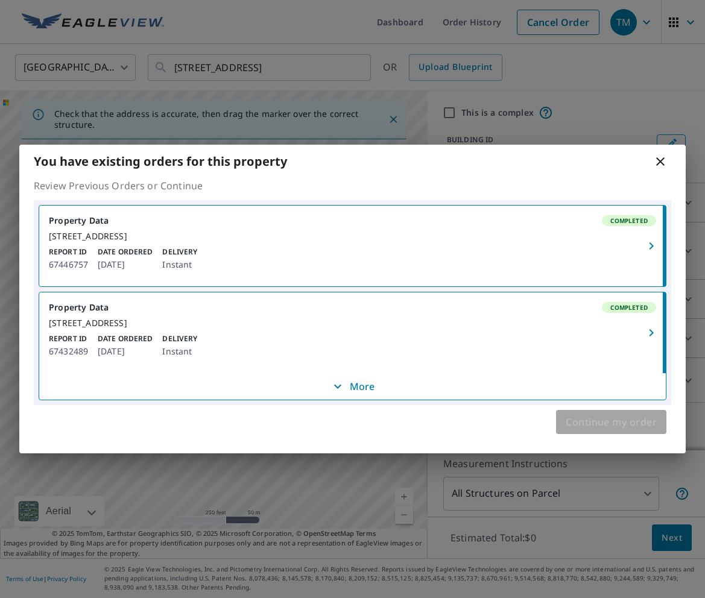  What do you see at coordinates (160, 161) in the screenshot?
I see `b: You have existing orders for this property` at bounding box center [160, 161].